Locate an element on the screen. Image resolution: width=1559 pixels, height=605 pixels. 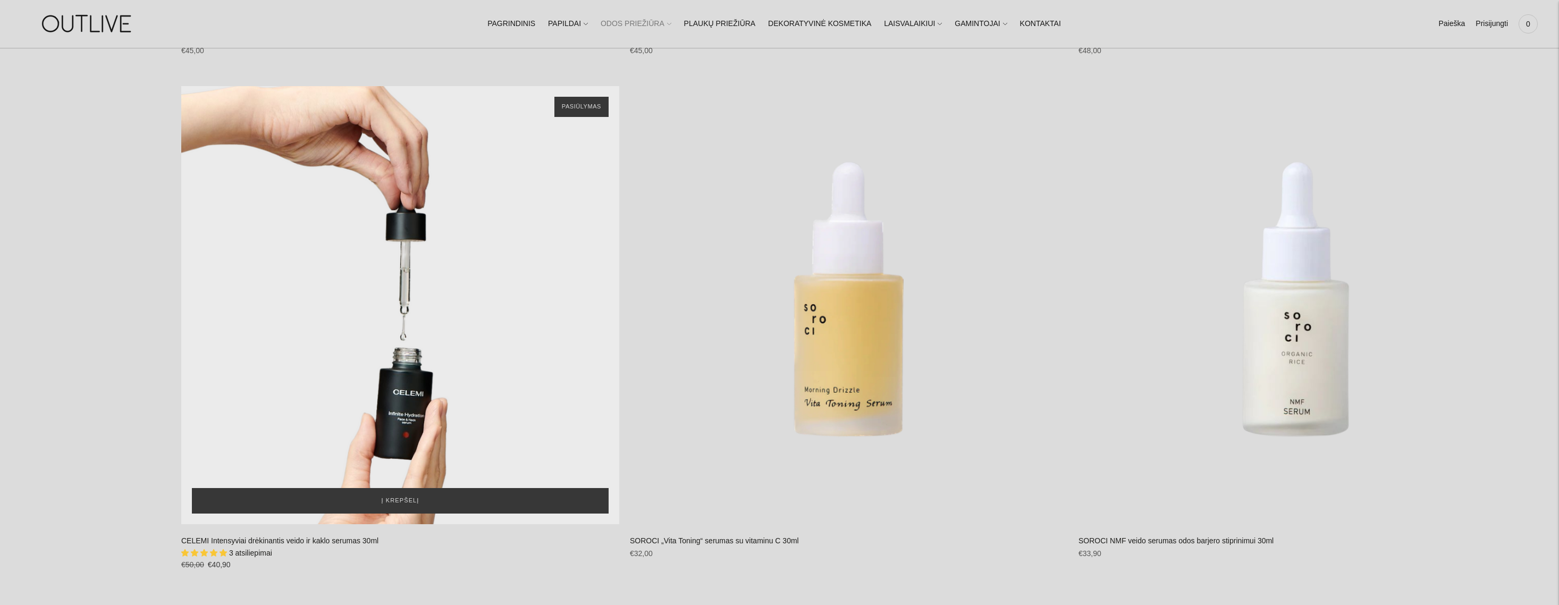
span: 0 is located at coordinates (1528, 24).